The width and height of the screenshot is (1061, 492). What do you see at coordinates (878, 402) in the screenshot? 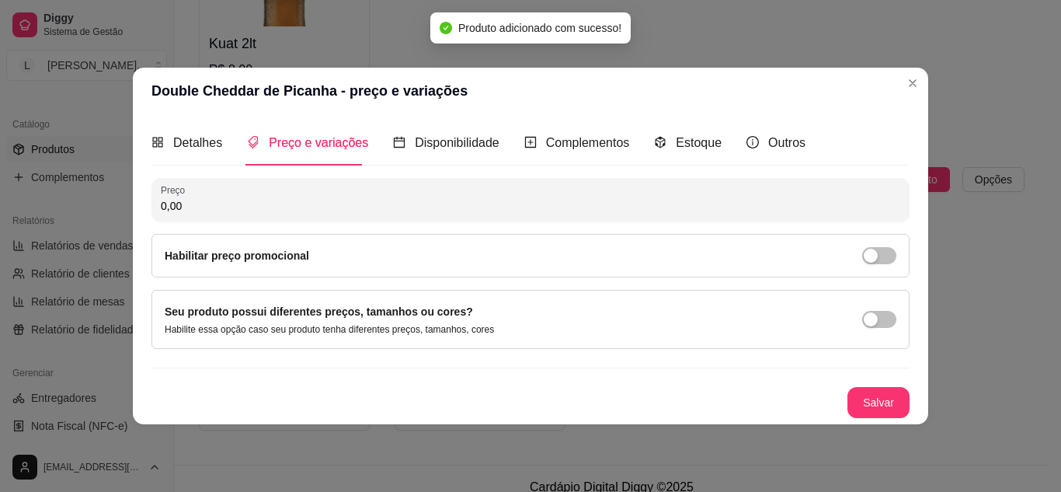
I see `button: Salvar` at bounding box center [878, 402].